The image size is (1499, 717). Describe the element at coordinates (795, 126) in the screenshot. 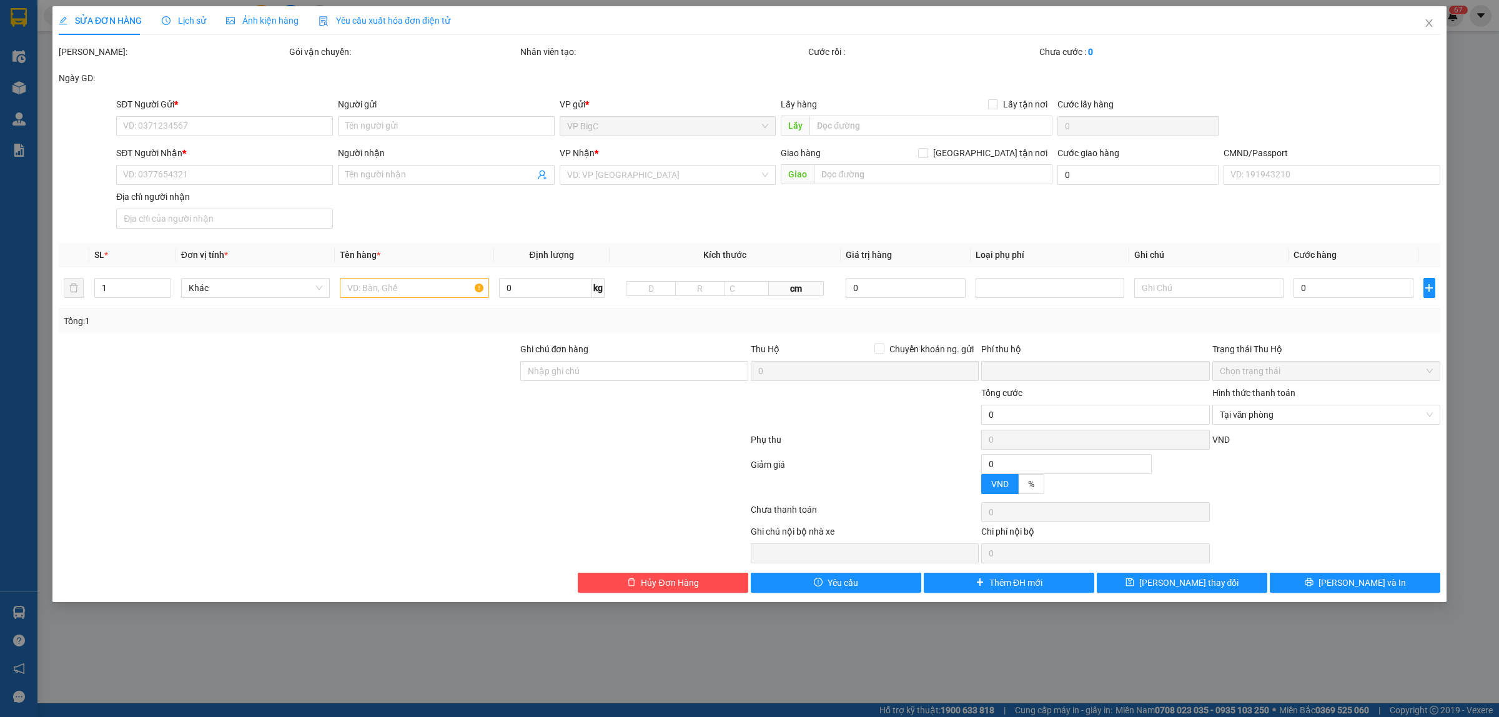

I see `span: Lấy` at that location.